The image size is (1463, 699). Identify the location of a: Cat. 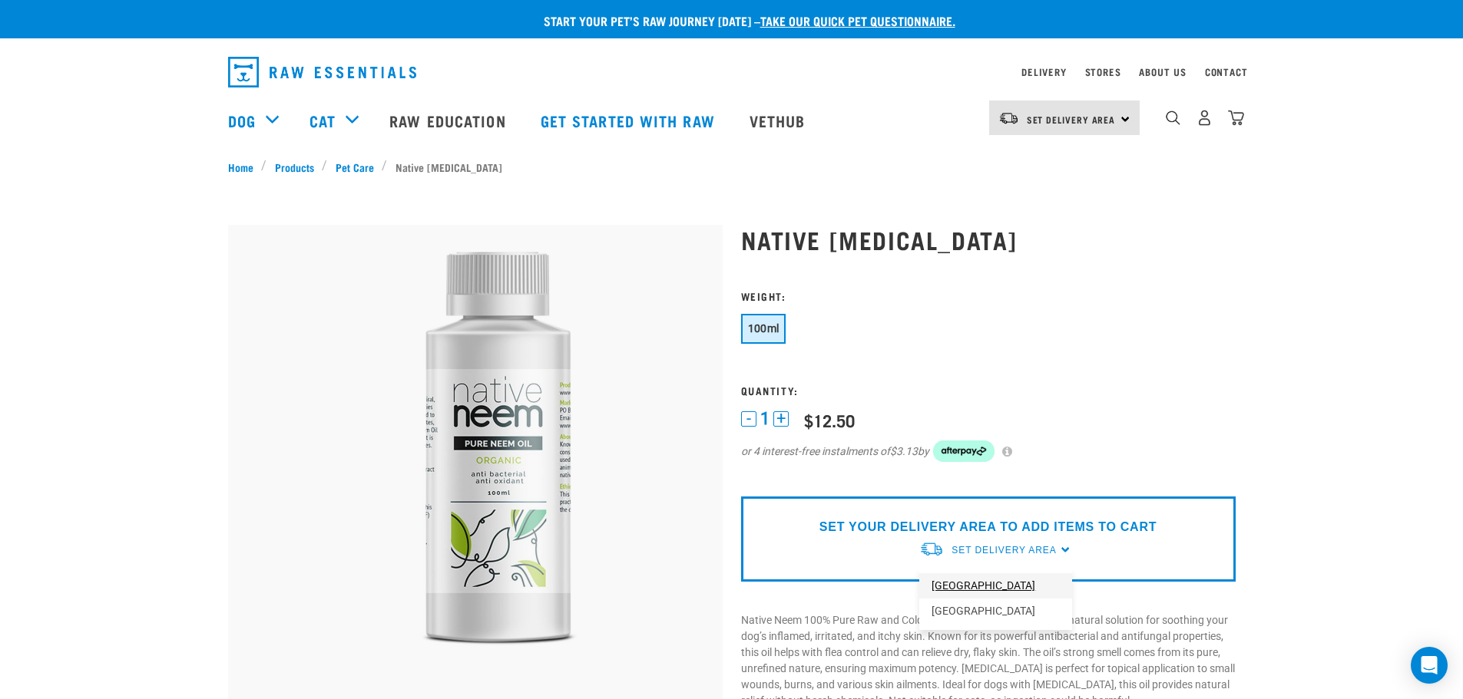
(322, 121).